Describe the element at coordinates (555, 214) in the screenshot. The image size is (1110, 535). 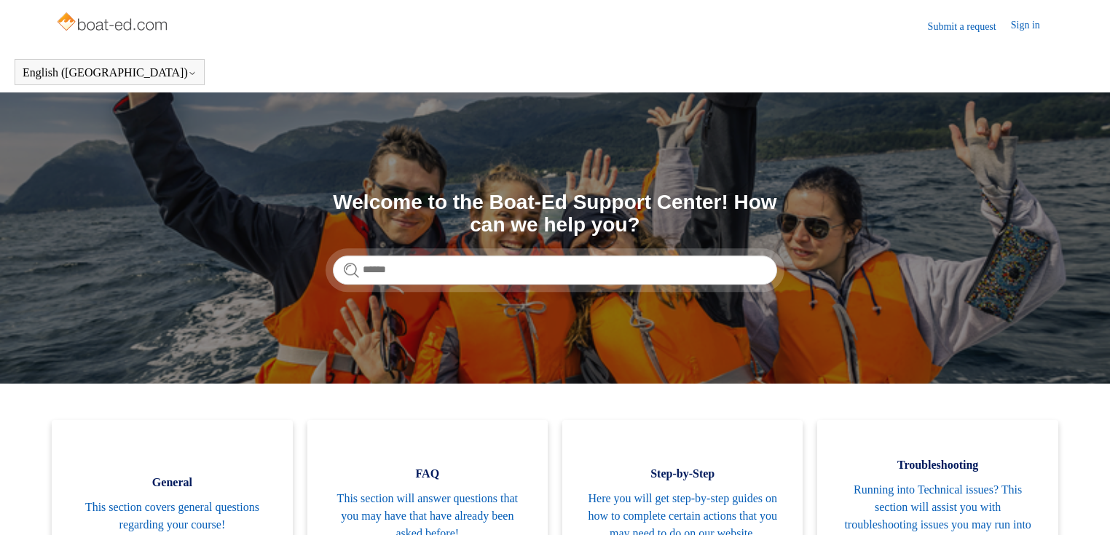
I see `h1: Welcome to the Boat-Ed Support Center! How can we help you?` at that location.